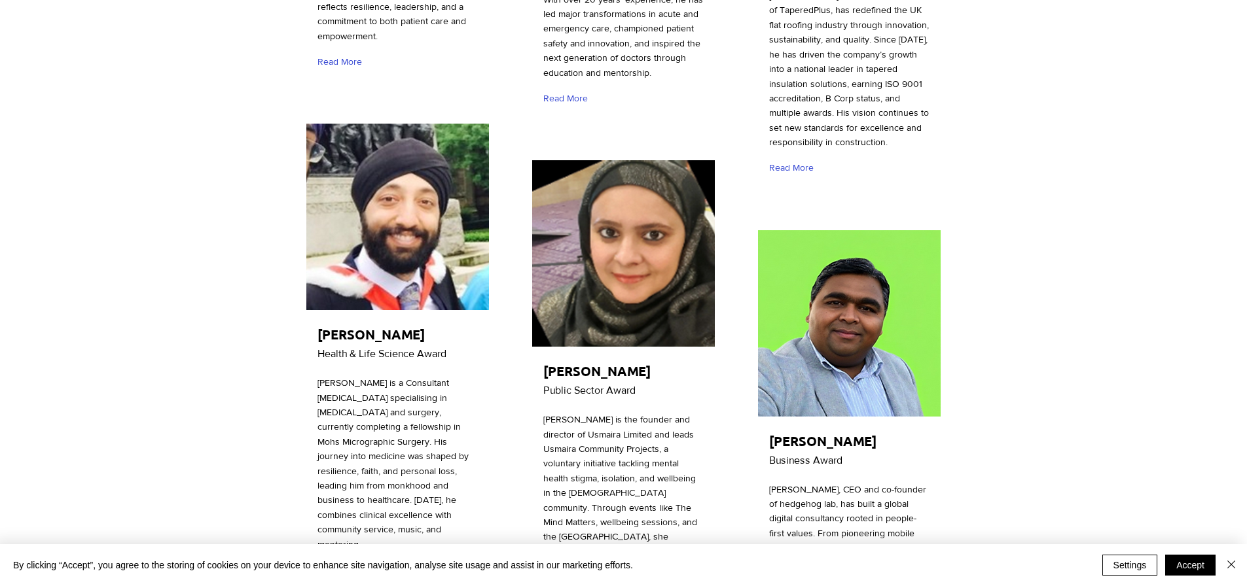  What do you see at coordinates (589, 390) in the screenshot?
I see `span: Public Sector Award` at bounding box center [589, 390].